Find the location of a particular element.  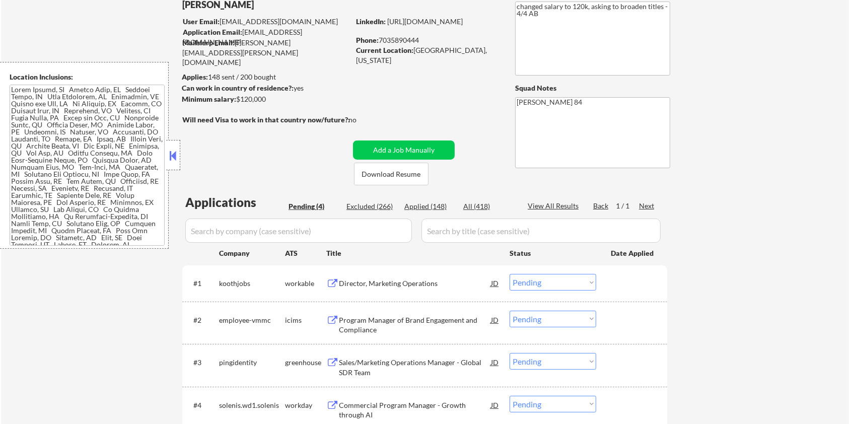

div: Director, Marketing Operations is located at coordinates (415, 284).